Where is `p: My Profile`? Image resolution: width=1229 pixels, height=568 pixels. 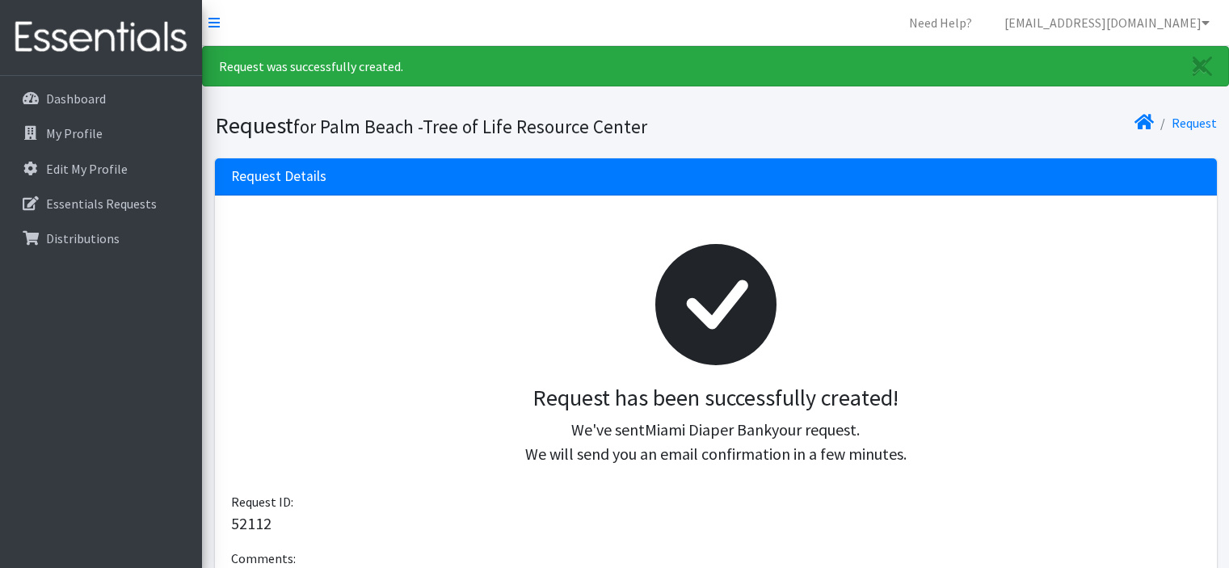
p: My Profile is located at coordinates (74, 133).